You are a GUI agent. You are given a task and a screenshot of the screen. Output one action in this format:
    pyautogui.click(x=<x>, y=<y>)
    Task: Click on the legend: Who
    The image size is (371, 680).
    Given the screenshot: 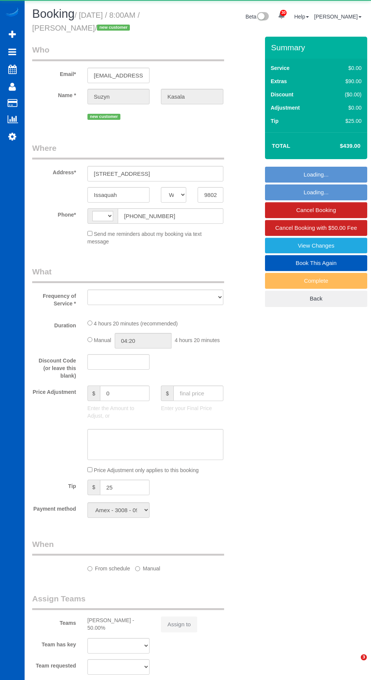 What is the action you would take?
    pyautogui.click(x=128, y=53)
    